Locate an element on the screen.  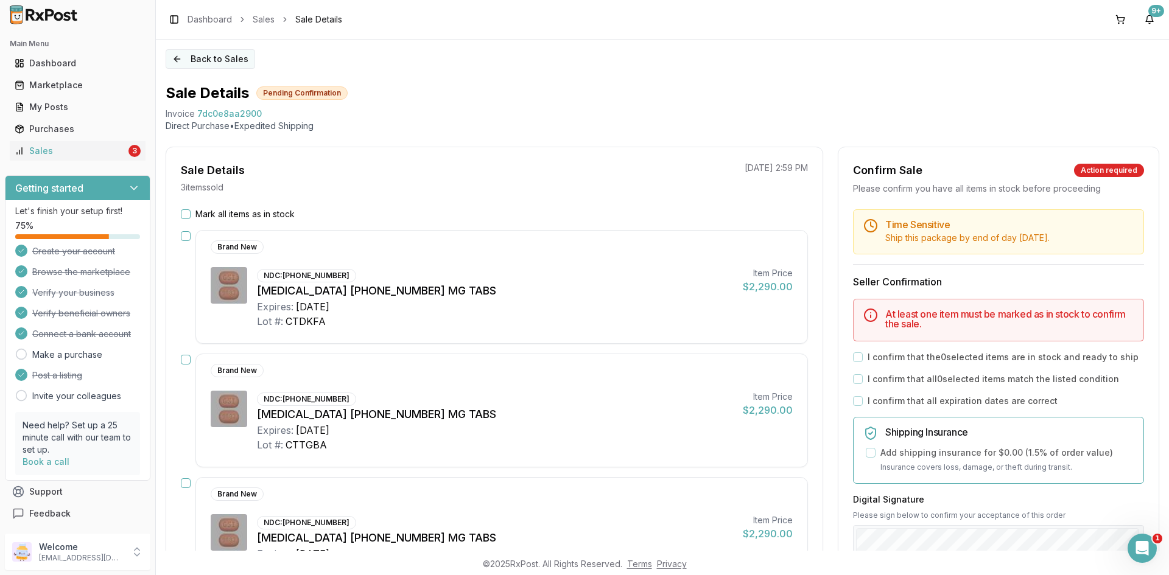
div: Confirm Sale is located at coordinates (888, 170).